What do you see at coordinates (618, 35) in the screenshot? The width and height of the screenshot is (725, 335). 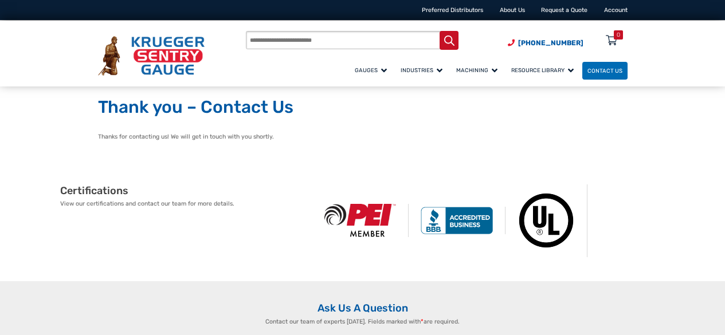 I see `div: 0` at bounding box center [618, 35].